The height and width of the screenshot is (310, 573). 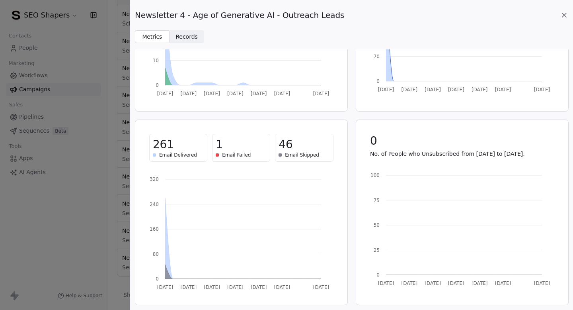 I want to click on span: Email Skipped, so click(x=302, y=155).